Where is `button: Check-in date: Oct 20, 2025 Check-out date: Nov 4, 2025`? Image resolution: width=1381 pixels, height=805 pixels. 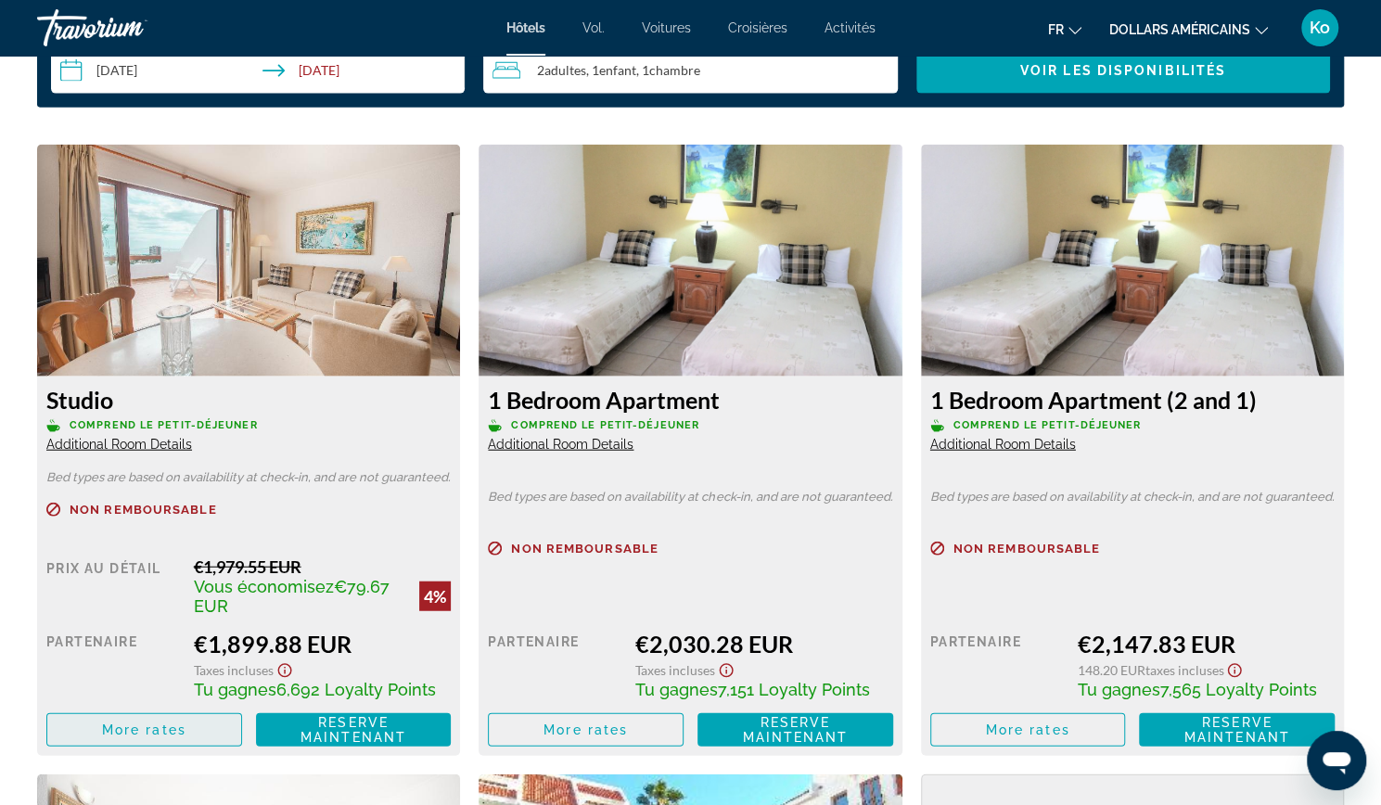 button: Check-in date: Oct 20, 2025 Check-out date: Nov 4, 2025 is located at coordinates (258, 70).